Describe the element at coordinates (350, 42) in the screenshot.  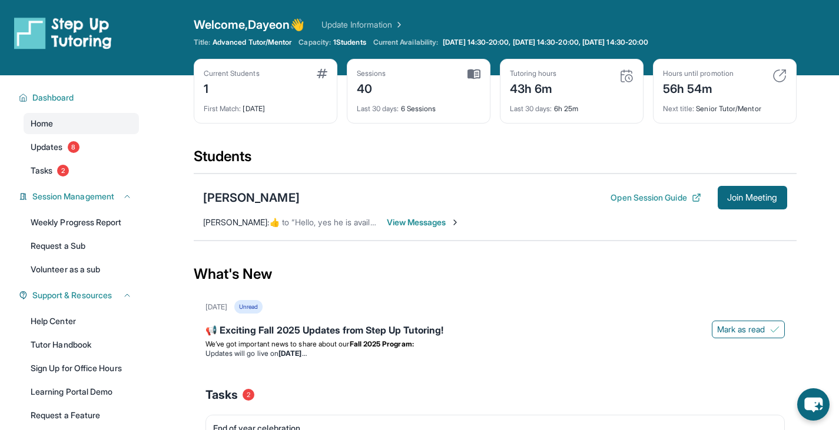
I see `span: 1 Students` at that location.